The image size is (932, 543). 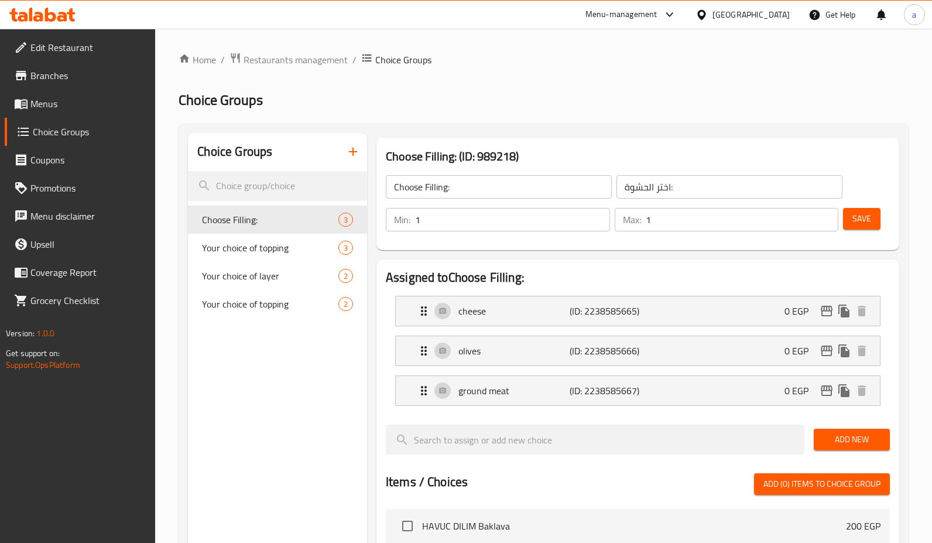 What do you see at coordinates (427, 482) in the screenshot?
I see `h2: Items / Choices` at bounding box center [427, 482].